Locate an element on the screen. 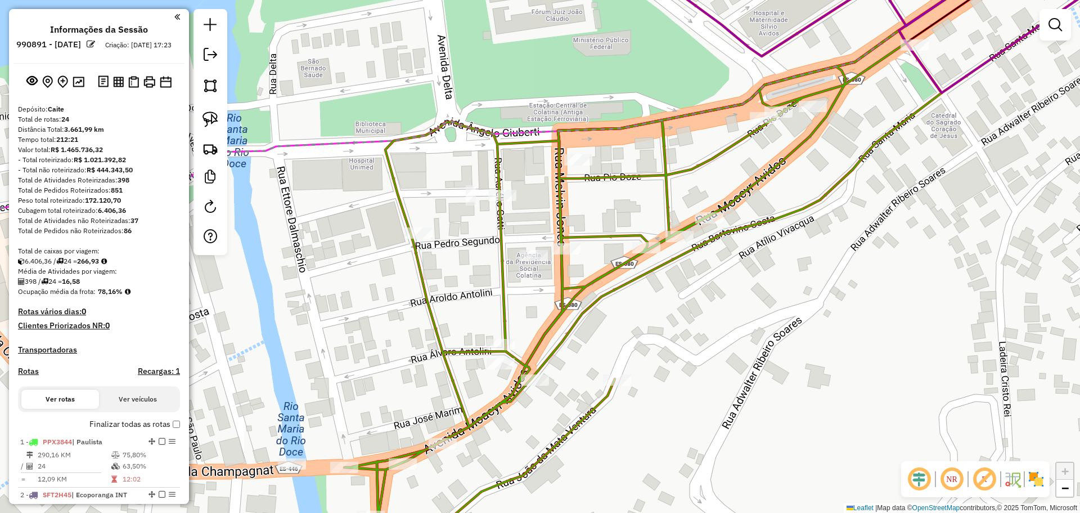 Image resolution: width=1080 pixels, height=513 pixels. button: Ver veículos is located at coordinates (138, 399).